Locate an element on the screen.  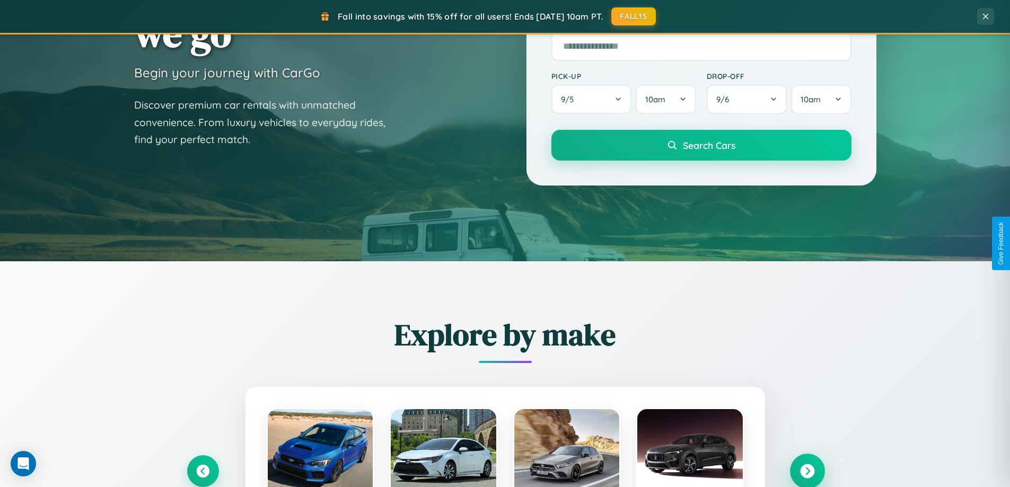
button: Search Cars is located at coordinates (701, 145).